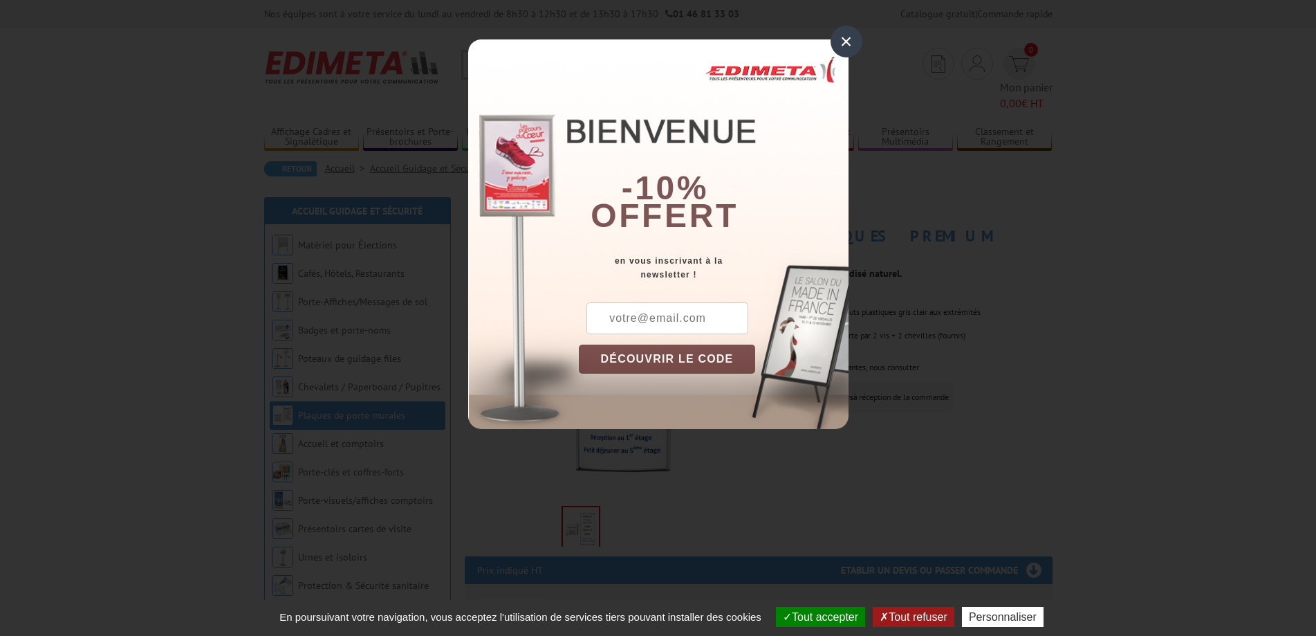  I want to click on button: DÉCOUVRIR LE CODE, so click(667, 359).